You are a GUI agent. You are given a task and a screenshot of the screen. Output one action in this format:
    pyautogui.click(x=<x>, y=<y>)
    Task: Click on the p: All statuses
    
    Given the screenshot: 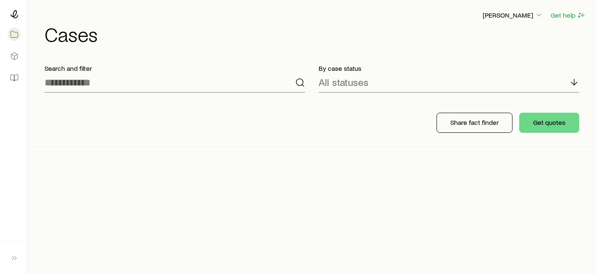 What is the action you would take?
    pyautogui.click(x=343, y=82)
    